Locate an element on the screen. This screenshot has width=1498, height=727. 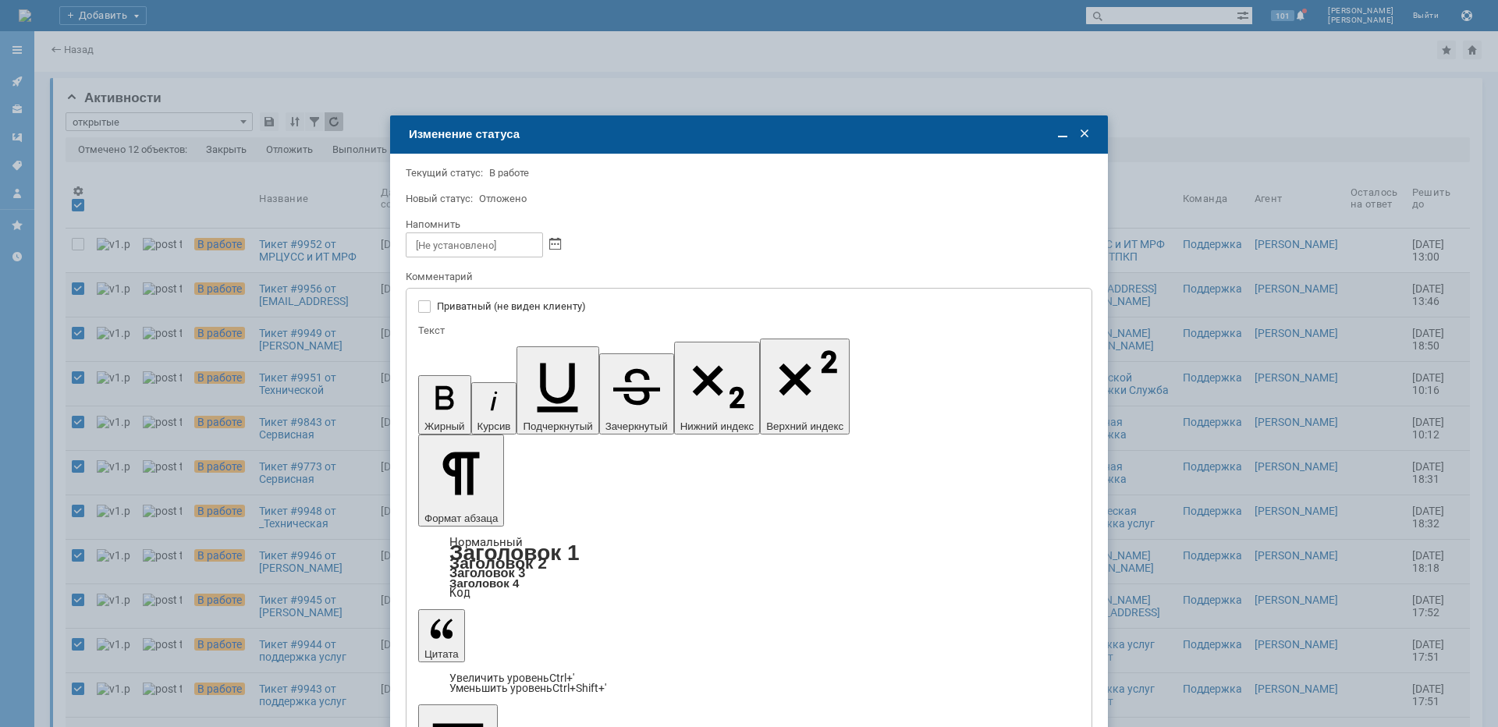
span: Ctrl+' is located at coordinates (562, 678).